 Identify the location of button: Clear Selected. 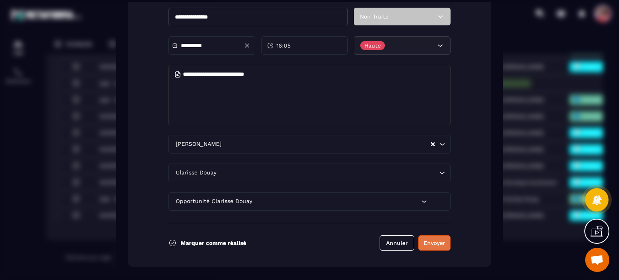
(433, 144).